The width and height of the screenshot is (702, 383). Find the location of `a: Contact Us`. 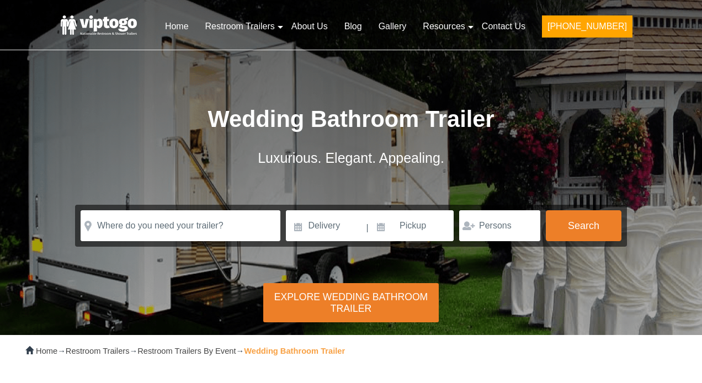

a: Contact Us is located at coordinates (503, 26).